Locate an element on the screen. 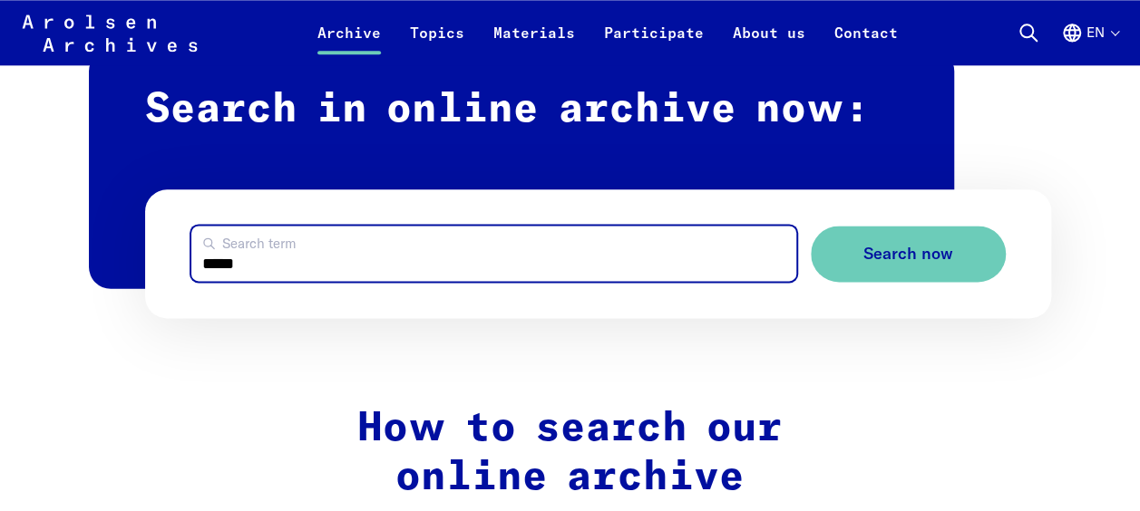 This screenshot has height=511, width=1140. a: About us is located at coordinates (769, 44).